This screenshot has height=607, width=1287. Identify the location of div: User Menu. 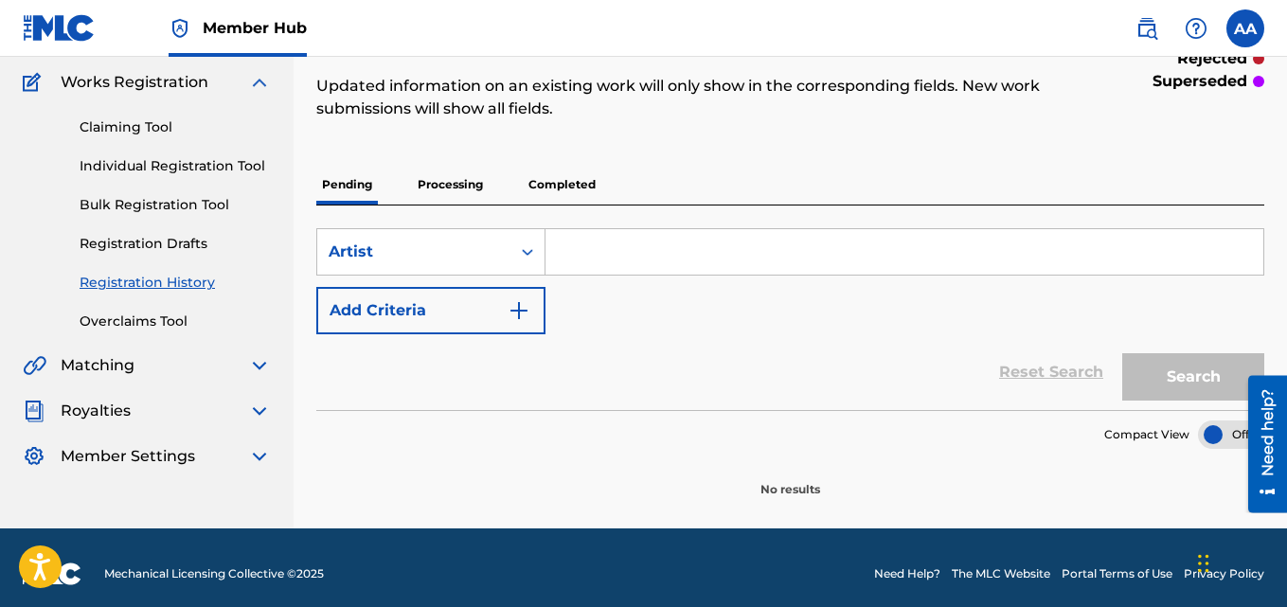
(1246, 28).